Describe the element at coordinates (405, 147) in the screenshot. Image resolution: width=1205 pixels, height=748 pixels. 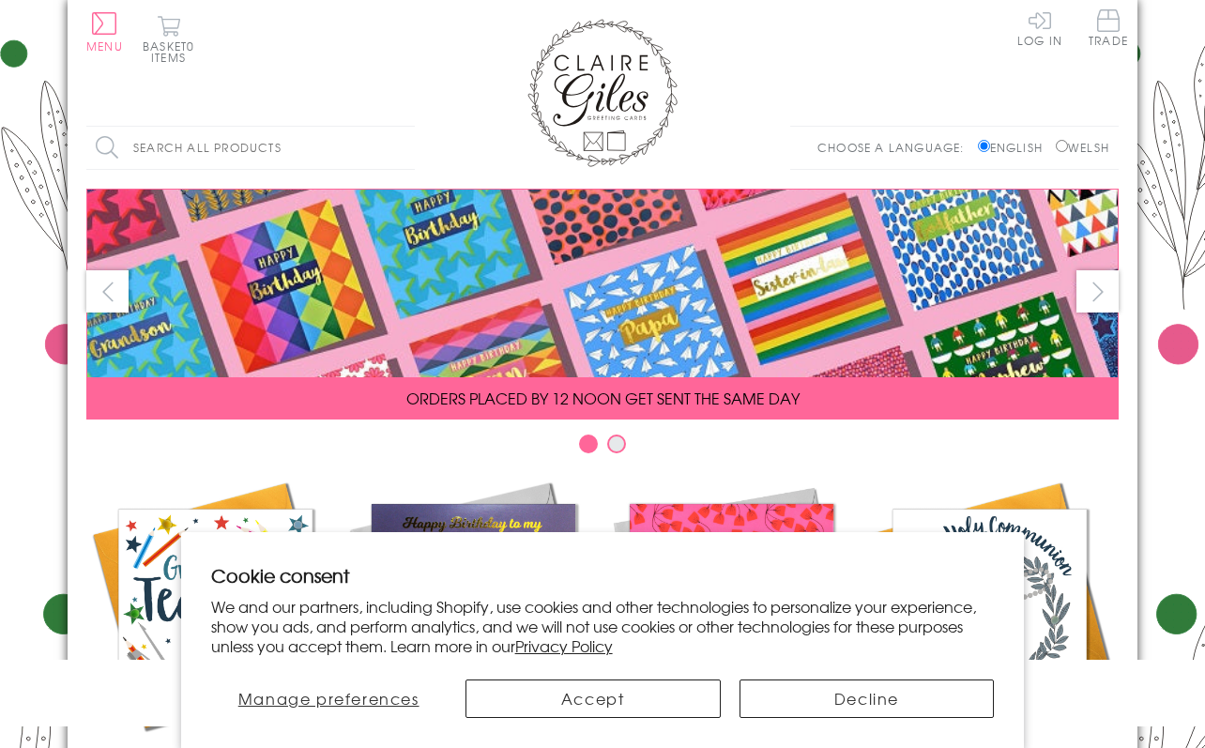
I see `input: Search` at that location.